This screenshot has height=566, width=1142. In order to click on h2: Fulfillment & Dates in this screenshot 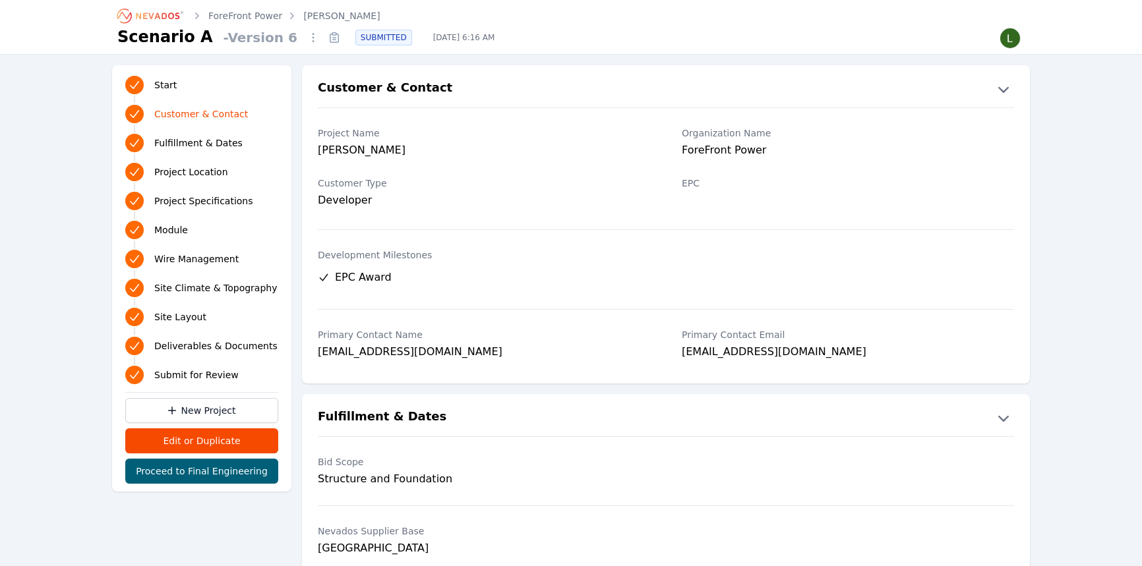, I will do `click(382, 418)`.